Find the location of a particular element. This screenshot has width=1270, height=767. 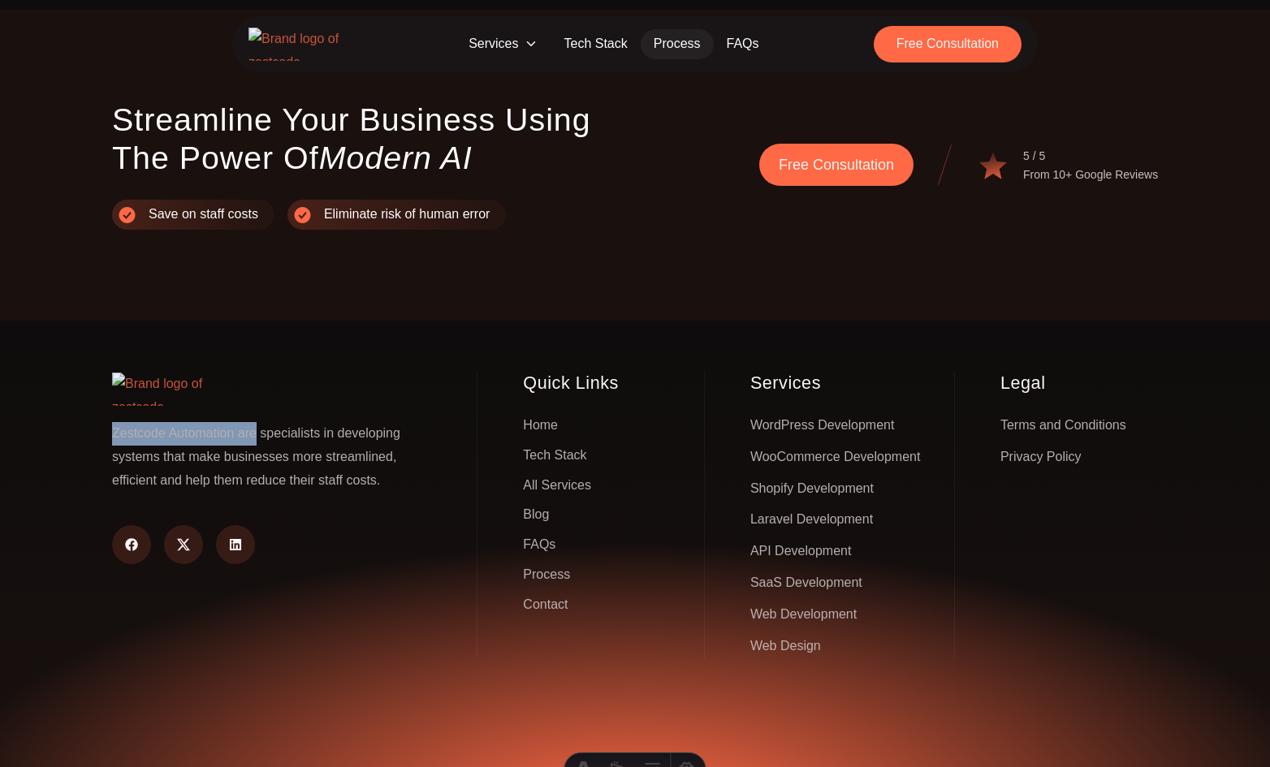

h3: Quick Links is located at coordinates (590, 383).